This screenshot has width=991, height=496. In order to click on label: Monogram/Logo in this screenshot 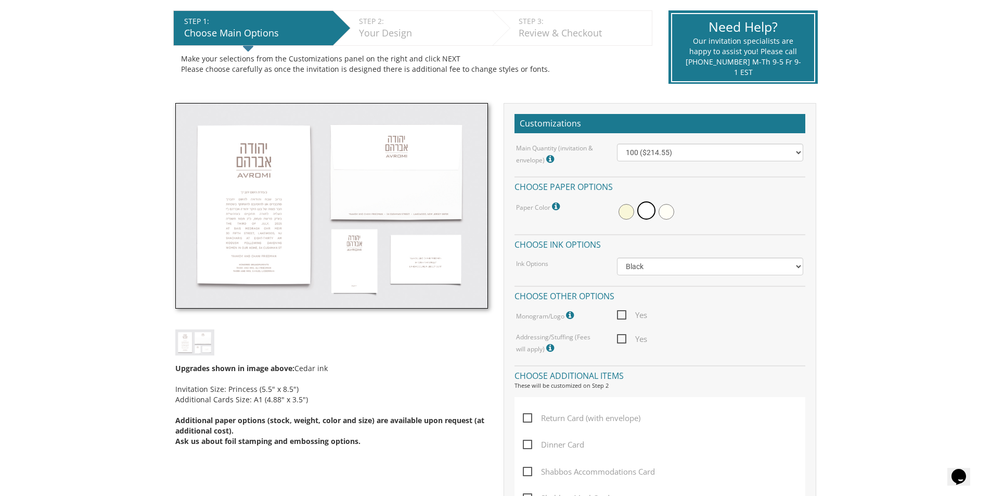, I will do `click(546, 315)`.